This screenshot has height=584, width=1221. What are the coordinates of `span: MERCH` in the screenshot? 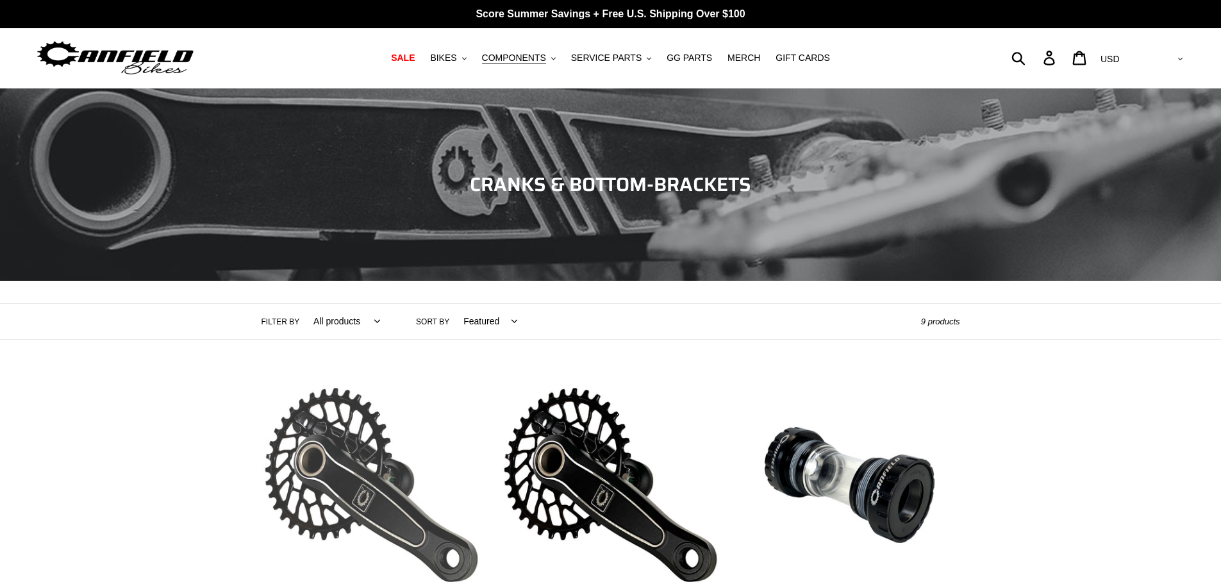 It's located at (744, 58).